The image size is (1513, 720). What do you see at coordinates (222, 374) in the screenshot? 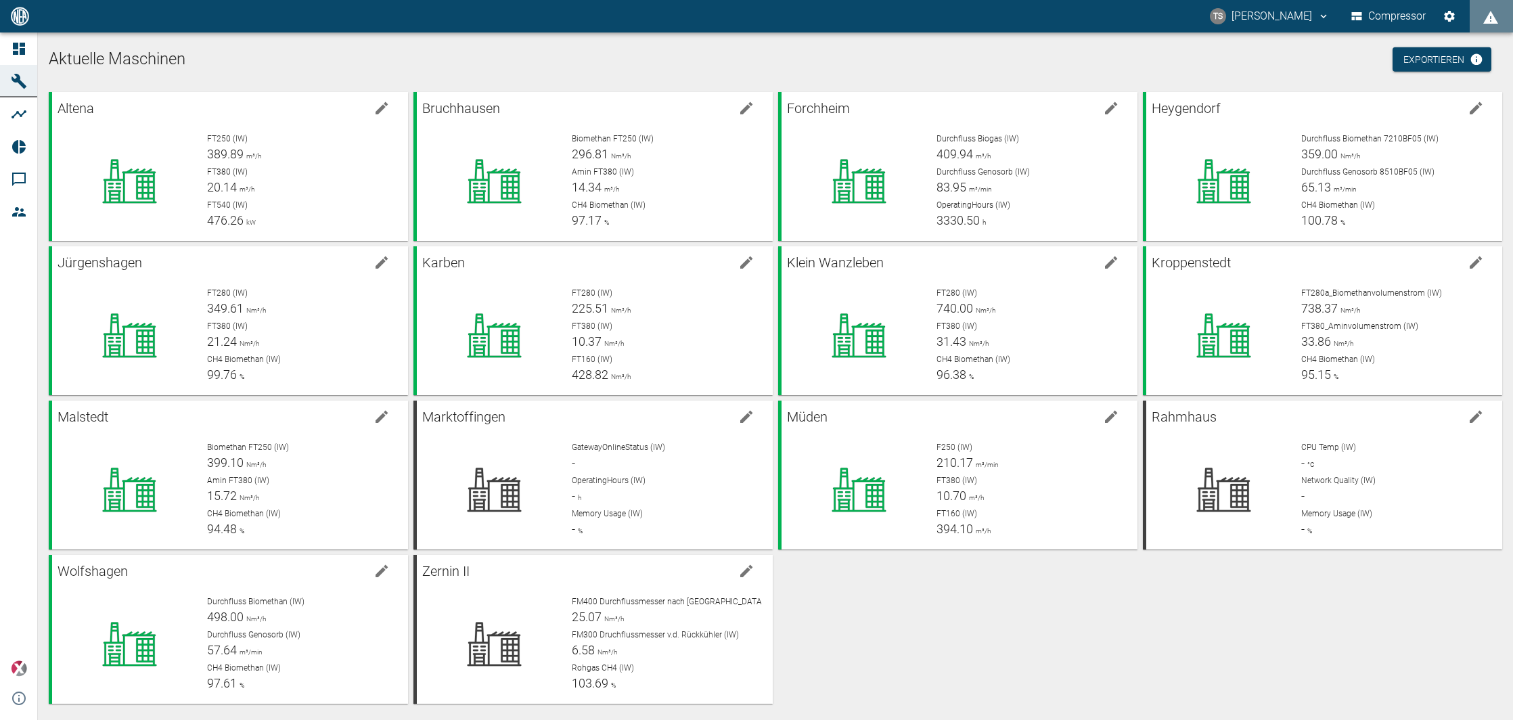
I see `span: 99.76` at bounding box center [222, 374].